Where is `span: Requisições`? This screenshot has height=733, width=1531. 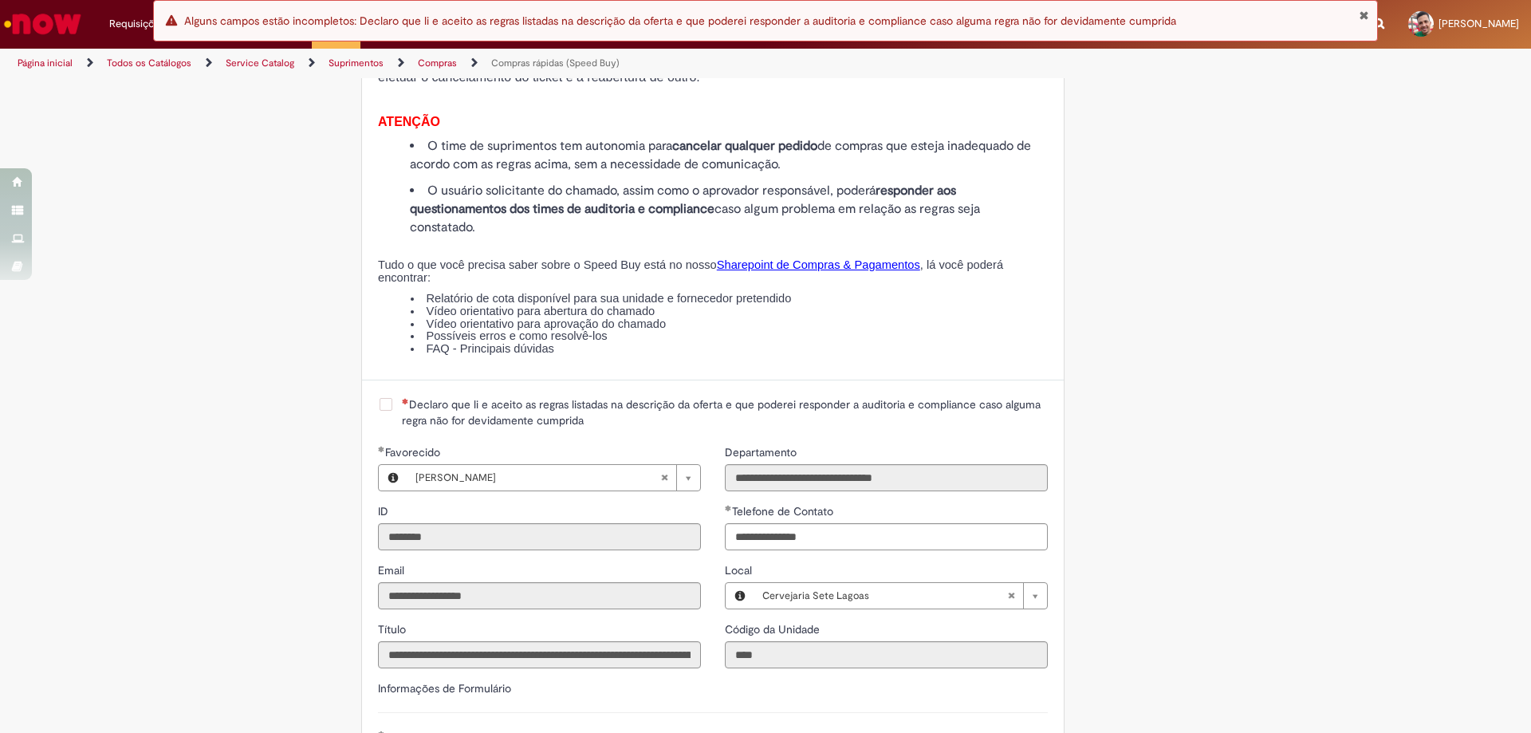 span: Requisições is located at coordinates (137, 24).